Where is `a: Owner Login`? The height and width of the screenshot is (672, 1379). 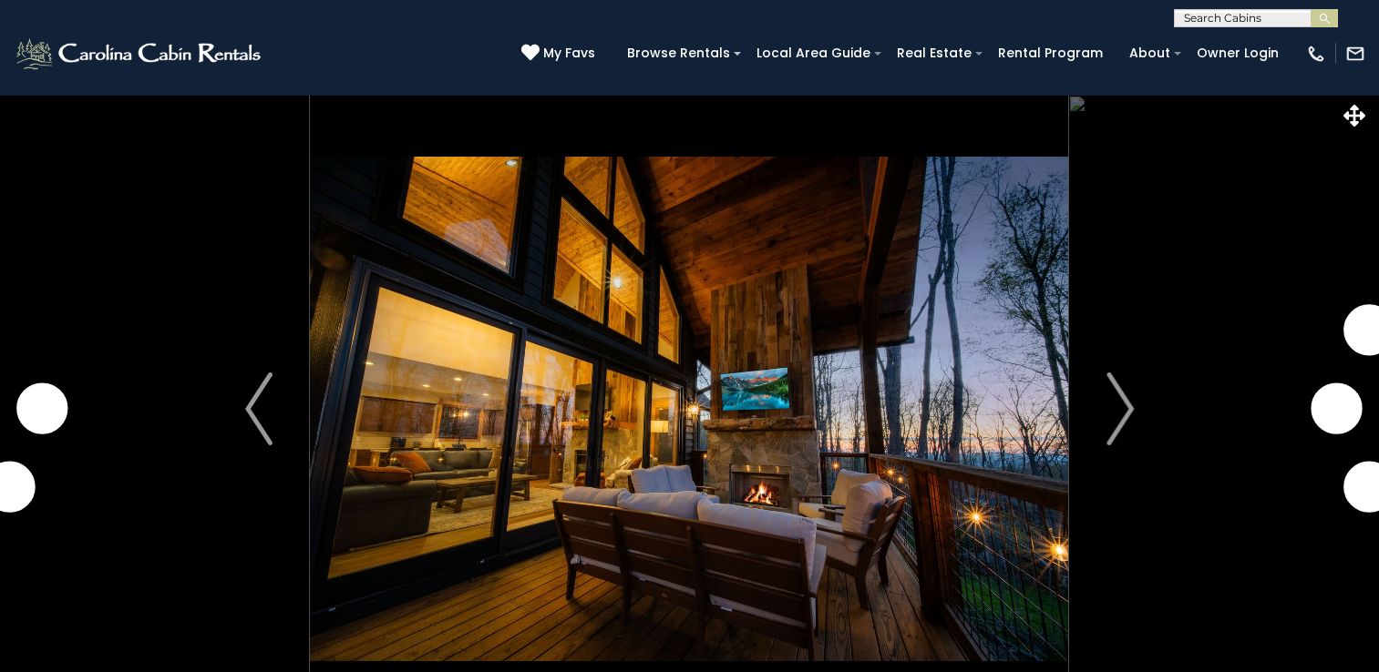 a: Owner Login is located at coordinates (1237, 53).